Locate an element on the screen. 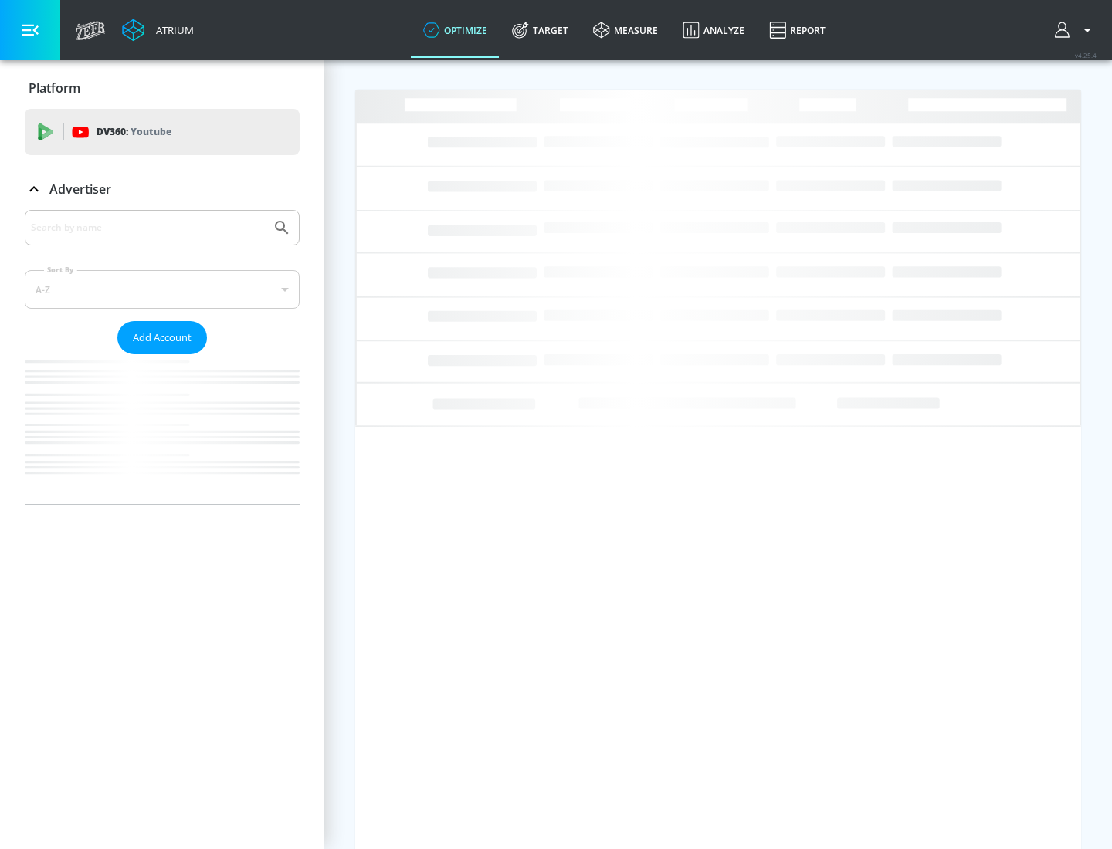 This screenshot has width=1112, height=849. a: measure is located at coordinates (625, 30).